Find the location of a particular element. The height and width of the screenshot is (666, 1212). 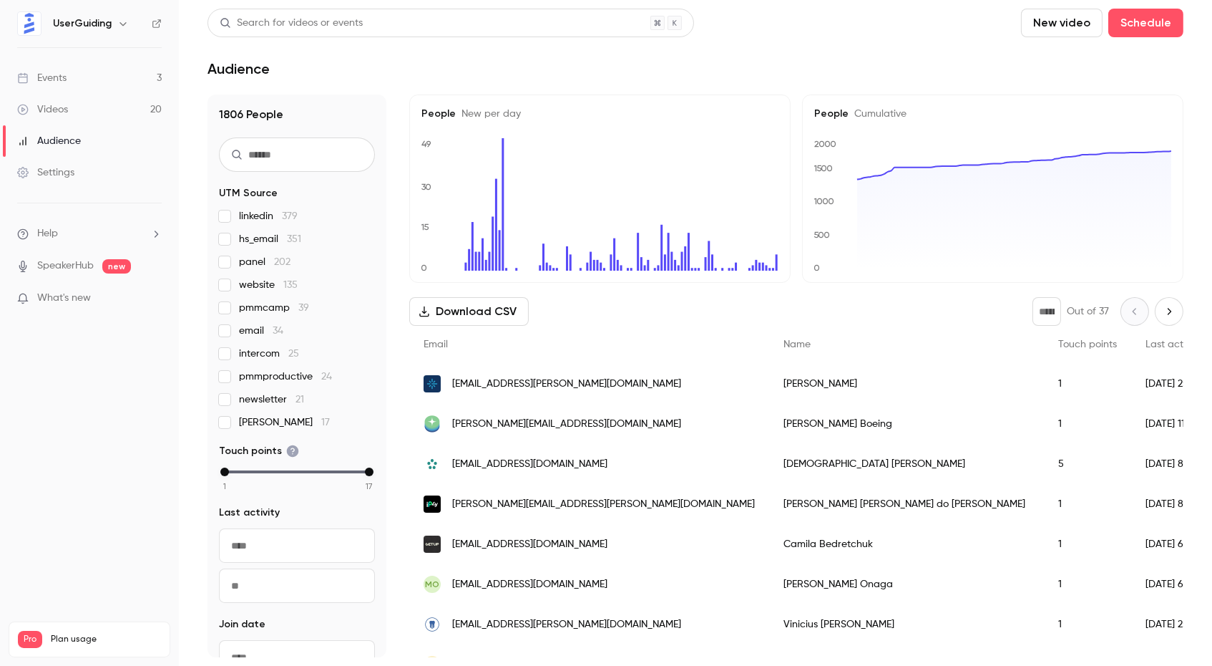

span: New per day is located at coordinates (488, 114).